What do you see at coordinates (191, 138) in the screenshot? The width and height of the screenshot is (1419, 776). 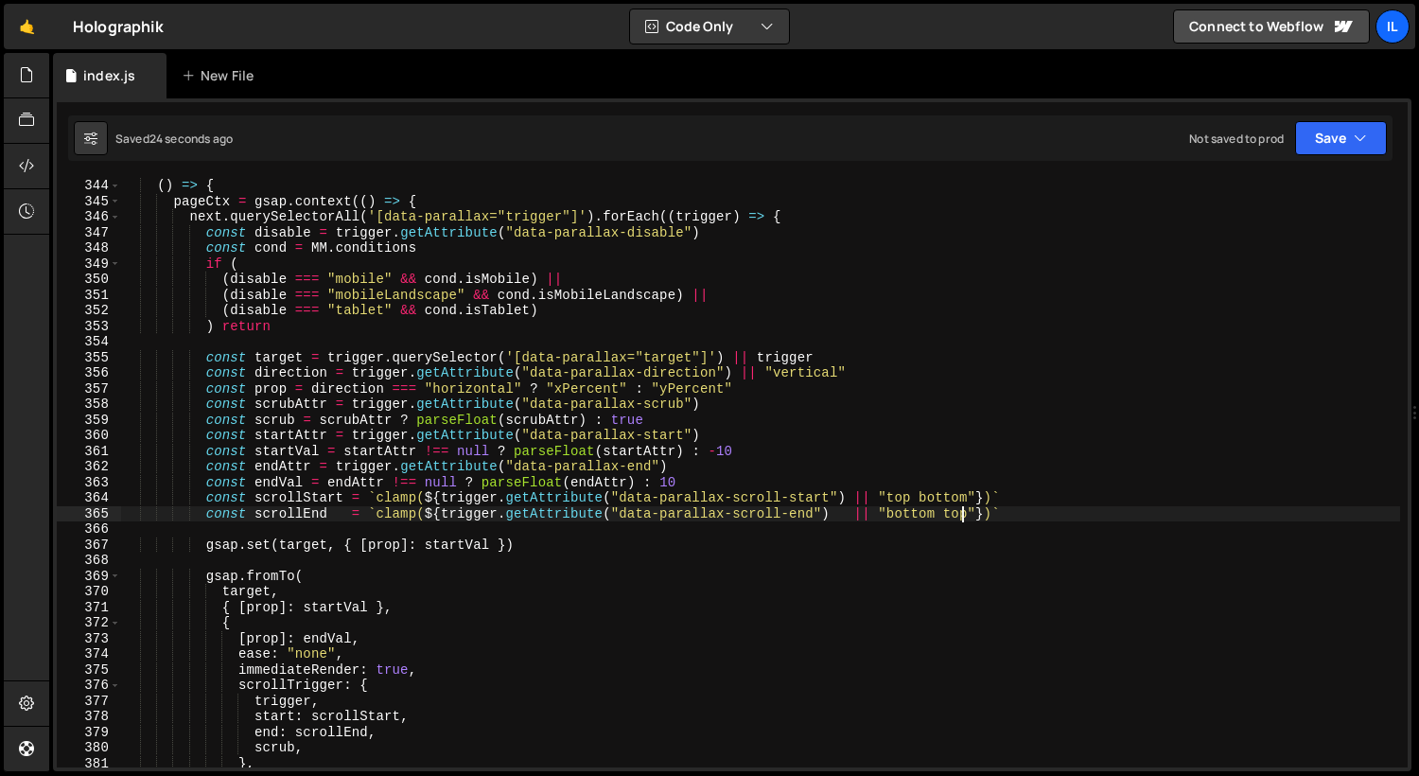 I see `div: 24 seconds ago` at bounding box center [191, 138].